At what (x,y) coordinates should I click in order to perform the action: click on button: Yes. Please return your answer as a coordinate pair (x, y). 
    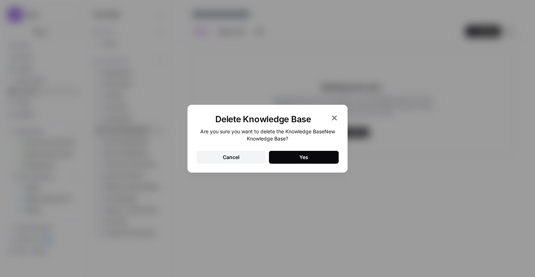
    Looking at the image, I should click on (303, 157).